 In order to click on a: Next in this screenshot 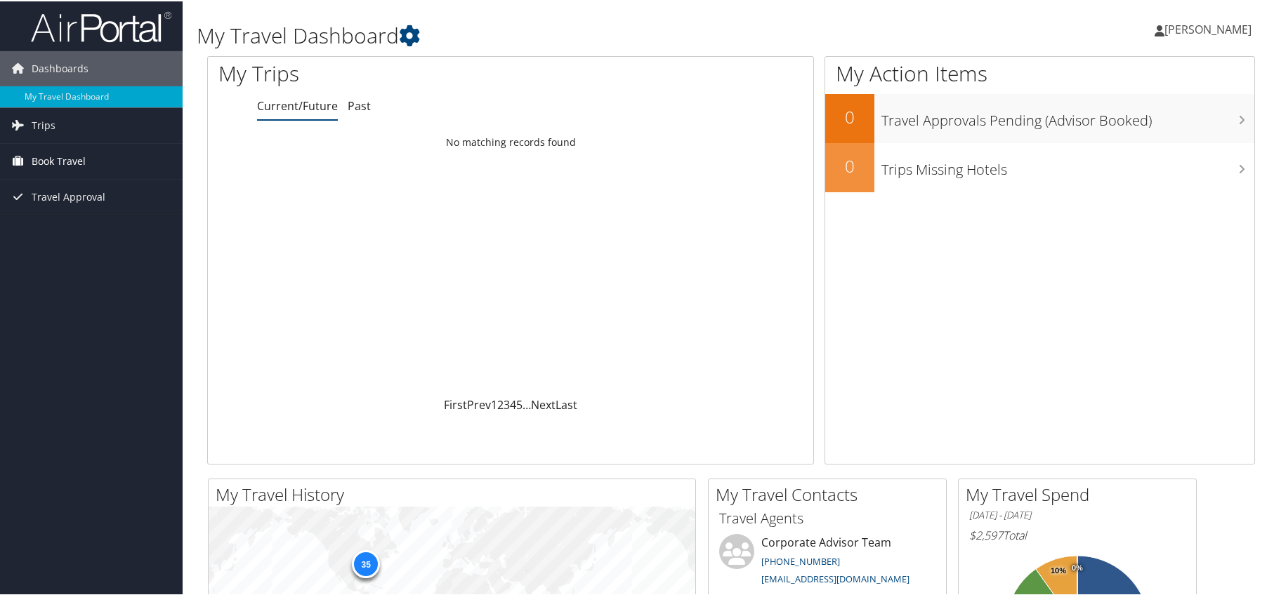, I will do `click(543, 404)`.